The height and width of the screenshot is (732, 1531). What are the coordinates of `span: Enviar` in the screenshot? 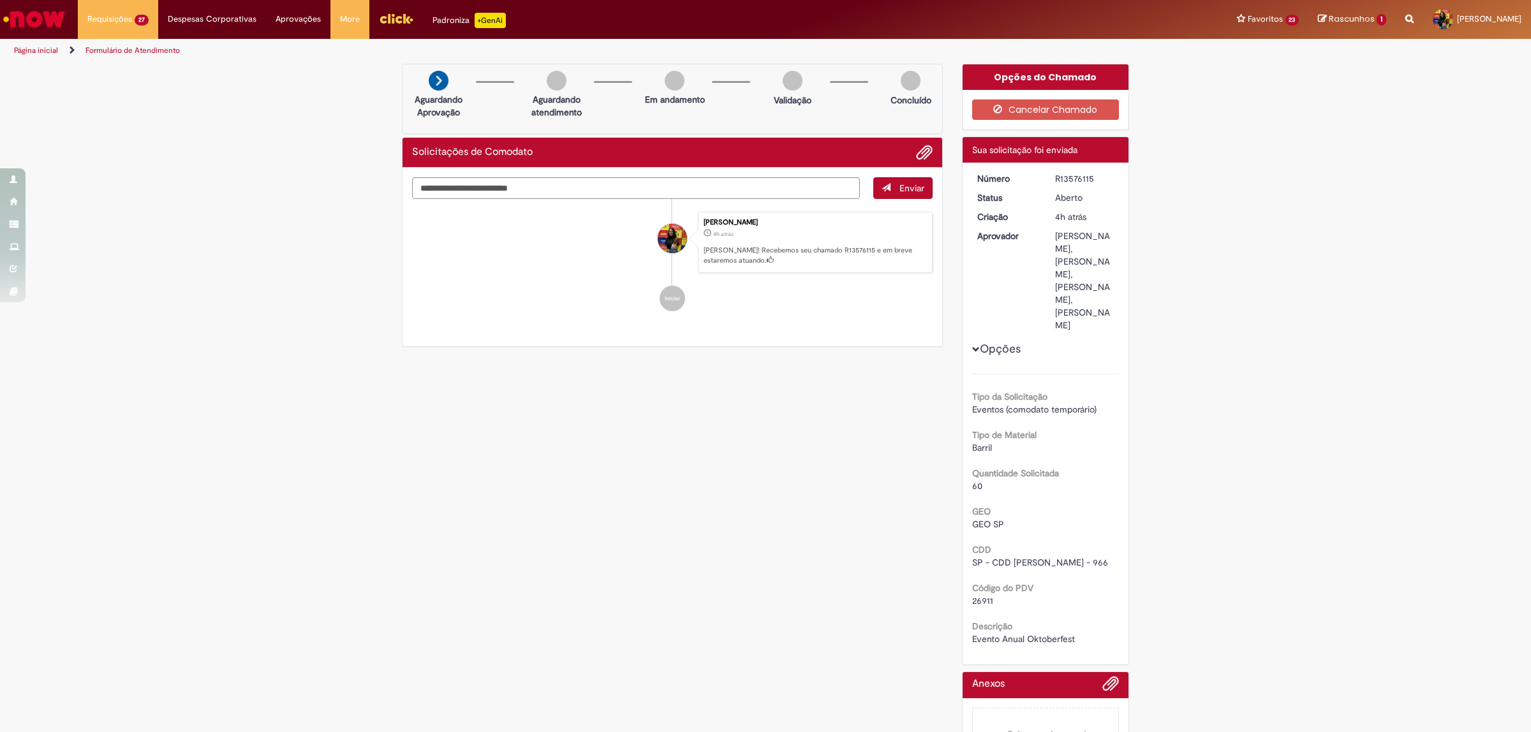 It's located at (911, 188).